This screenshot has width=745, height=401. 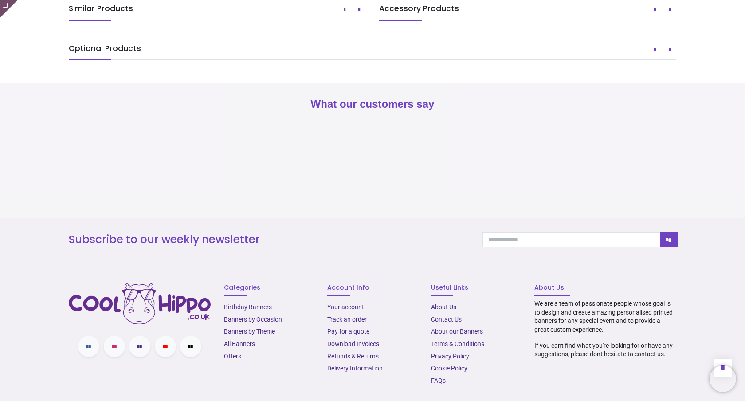 What do you see at coordinates (232, 356) in the screenshot?
I see `a: Offers` at bounding box center [232, 356].